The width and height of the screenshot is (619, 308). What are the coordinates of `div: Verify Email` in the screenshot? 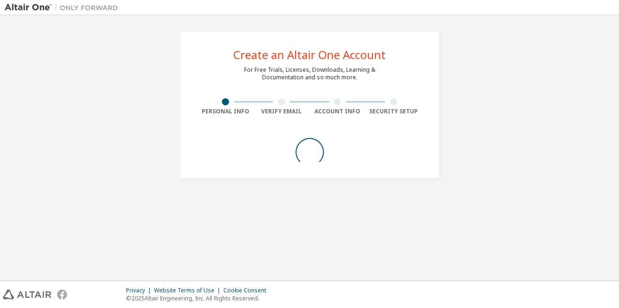 It's located at (281, 111).